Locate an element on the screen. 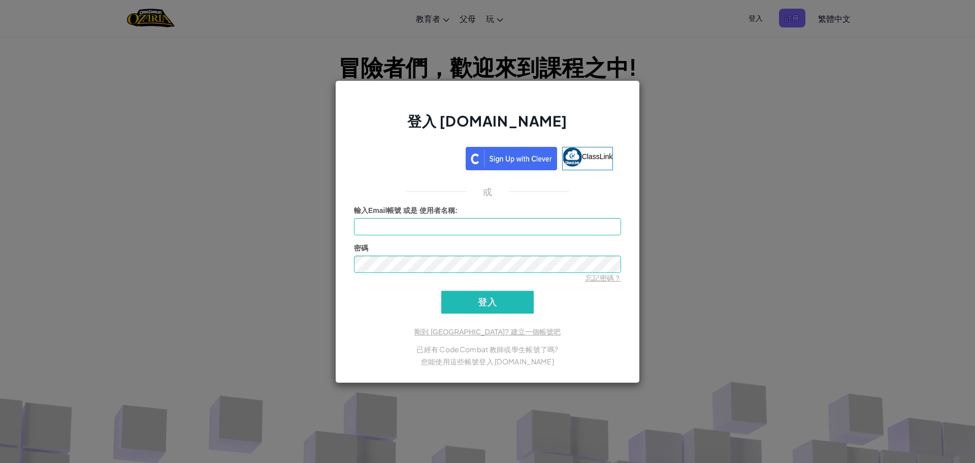 The image size is (975, 463). span: ClassLink is located at coordinates (597, 156).